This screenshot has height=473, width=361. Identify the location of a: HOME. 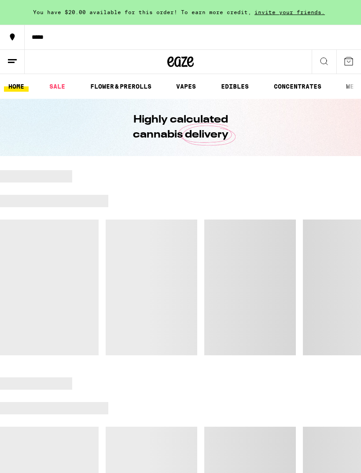
(16, 86).